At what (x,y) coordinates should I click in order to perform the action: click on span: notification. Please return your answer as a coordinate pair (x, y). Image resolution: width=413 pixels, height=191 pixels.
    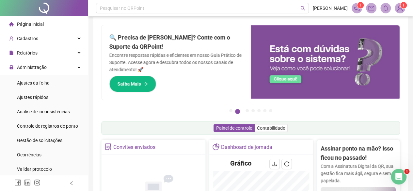
    Looking at the image, I should click on (357, 8).